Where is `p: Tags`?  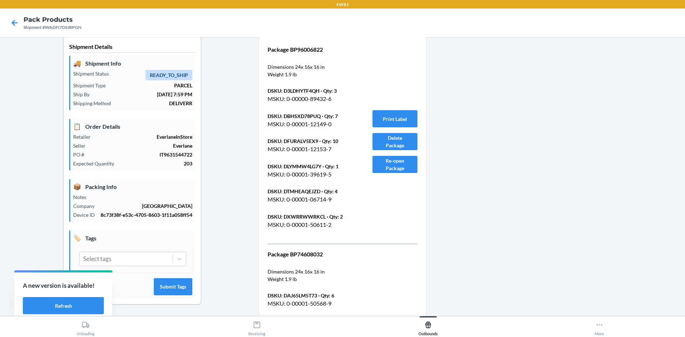
p: Tags is located at coordinates (133, 238).